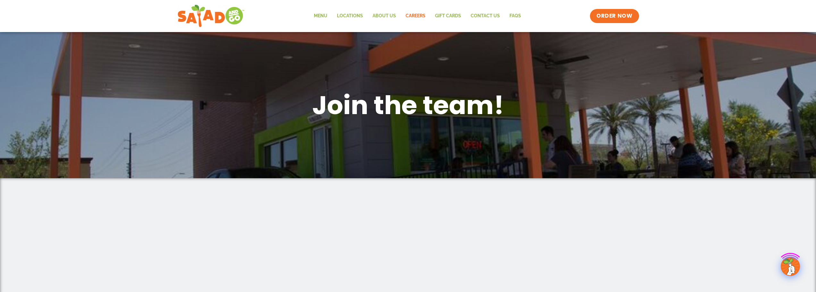 This screenshot has width=816, height=292. What do you see at coordinates (515, 16) in the screenshot?
I see `a: FAQs` at bounding box center [515, 16].